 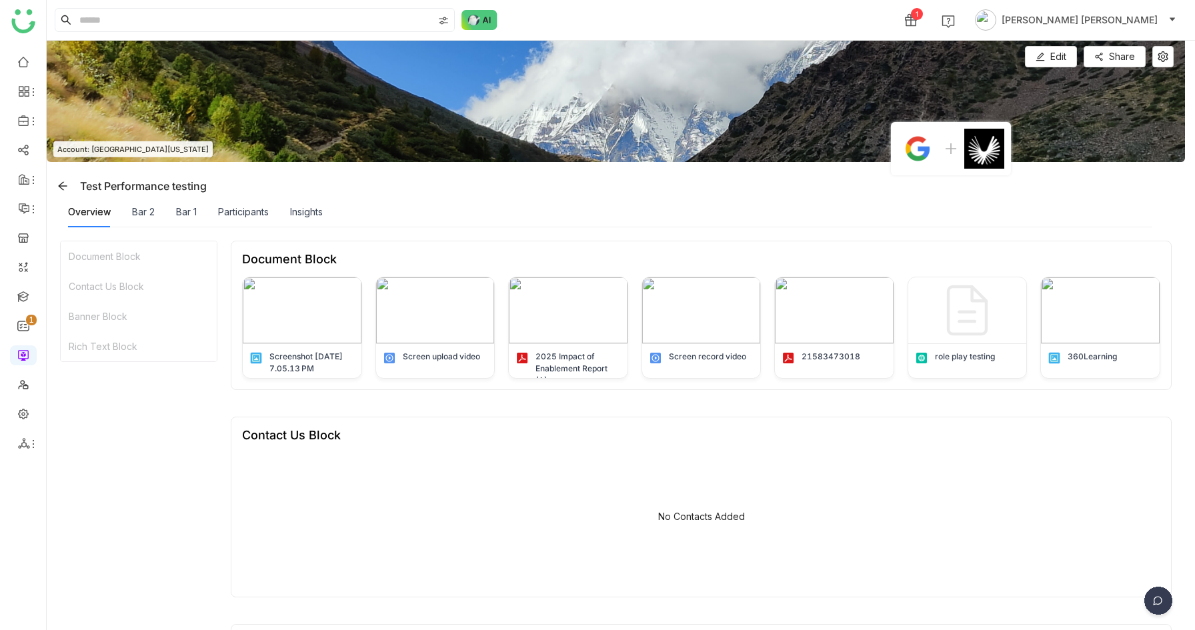 What do you see at coordinates (986, 20) in the screenshot?
I see `img: avatar` at bounding box center [986, 20].